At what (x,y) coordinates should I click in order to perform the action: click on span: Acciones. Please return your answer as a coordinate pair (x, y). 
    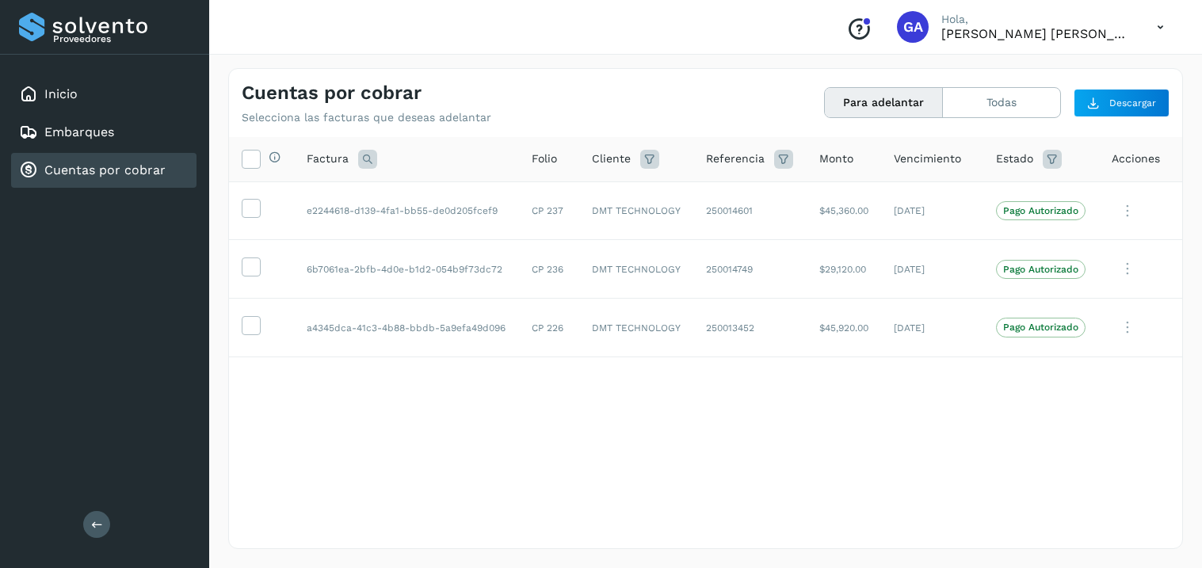
    Looking at the image, I should click on (1135, 158).